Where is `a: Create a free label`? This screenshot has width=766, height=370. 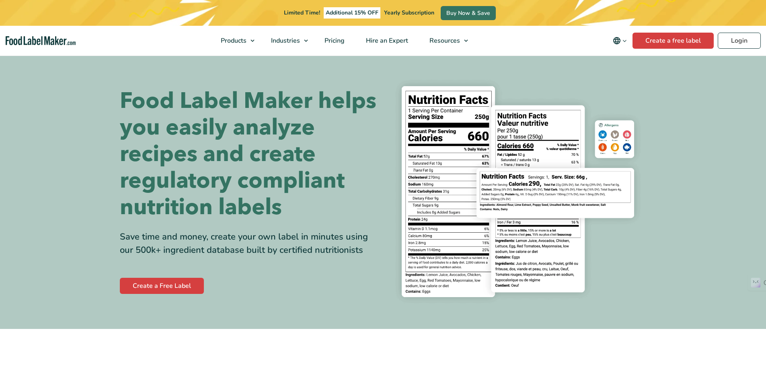
a: Create a free label is located at coordinates (673, 41).